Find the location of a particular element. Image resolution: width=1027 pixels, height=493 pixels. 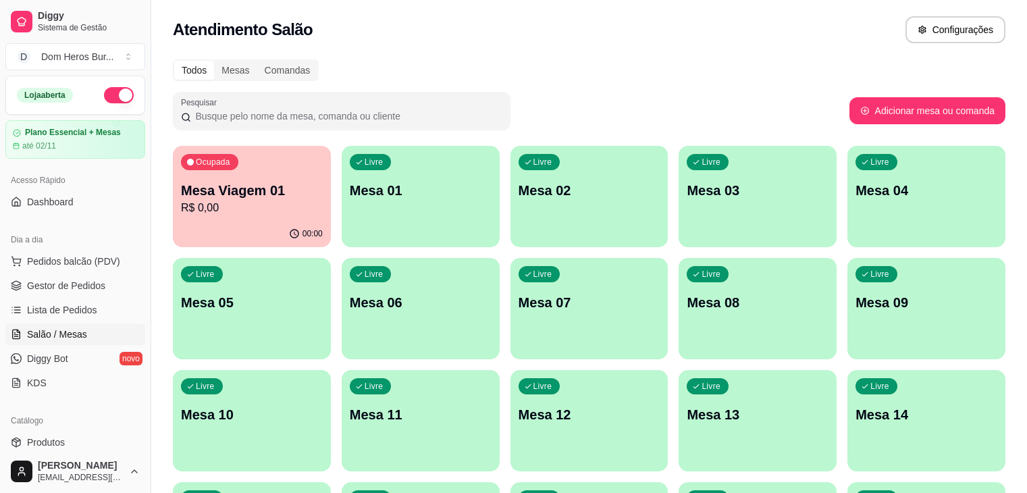

div: Dia a dia is located at coordinates (75, 240).